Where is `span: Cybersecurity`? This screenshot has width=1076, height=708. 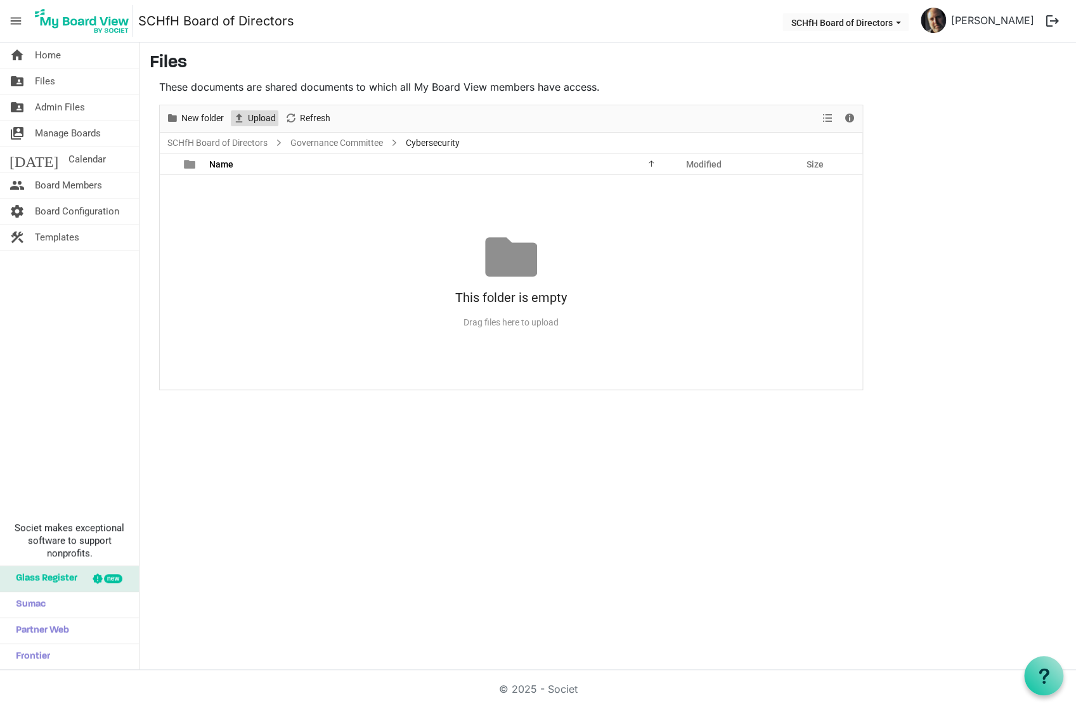
span: Cybersecurity is located at coordinates (433, 143).